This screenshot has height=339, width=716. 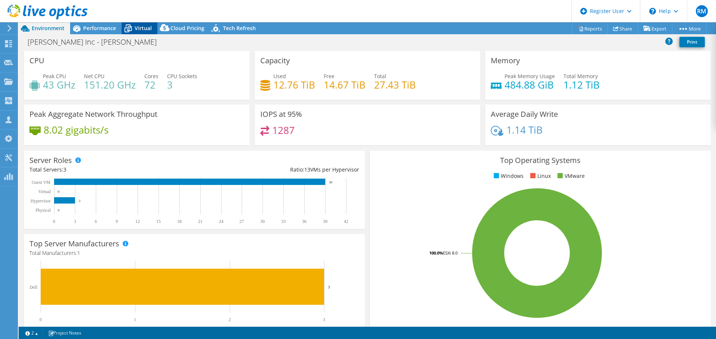 What do you see at coordinates (138, 222) in the screenshot?
I see `text: 12` at bounding box center [138, 222].